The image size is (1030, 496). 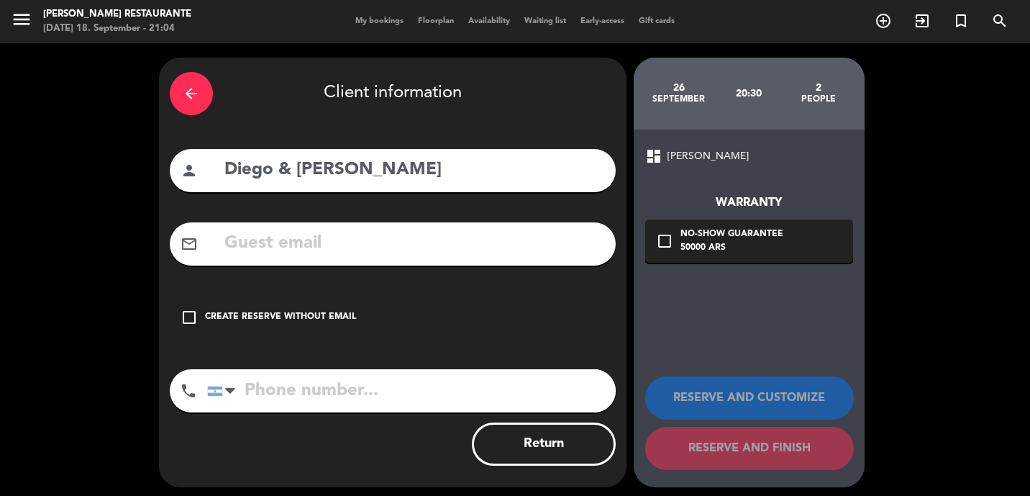 What do you see at coordinates (414, 170) in the screenshot?
I see `input: Guest Name` at bounding box center [414, 170].